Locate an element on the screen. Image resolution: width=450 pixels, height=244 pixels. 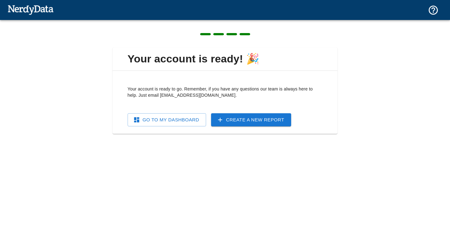
a: Create a New Report is located at coordinates (251, 120).